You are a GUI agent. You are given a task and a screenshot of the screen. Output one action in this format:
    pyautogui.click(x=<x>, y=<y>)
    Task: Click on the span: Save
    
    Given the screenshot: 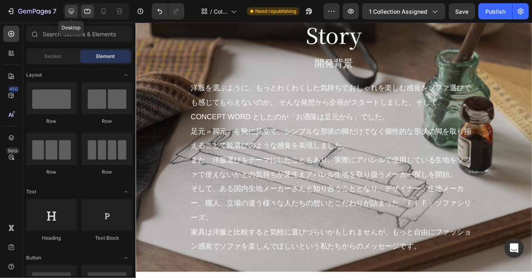 What is the action you would take?
    pyautogui.click(x=462, y=11)
    